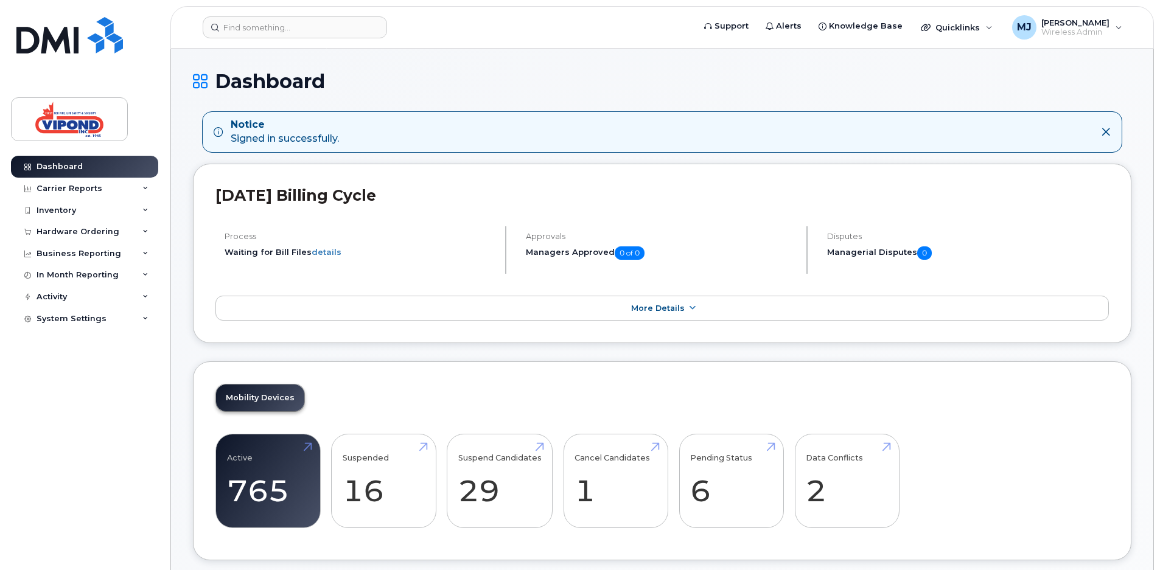  What do you see at coordinates (968, 253) in the screenshot?
I see `h5: Managerial Disputes` at bounding box center [968, 253].